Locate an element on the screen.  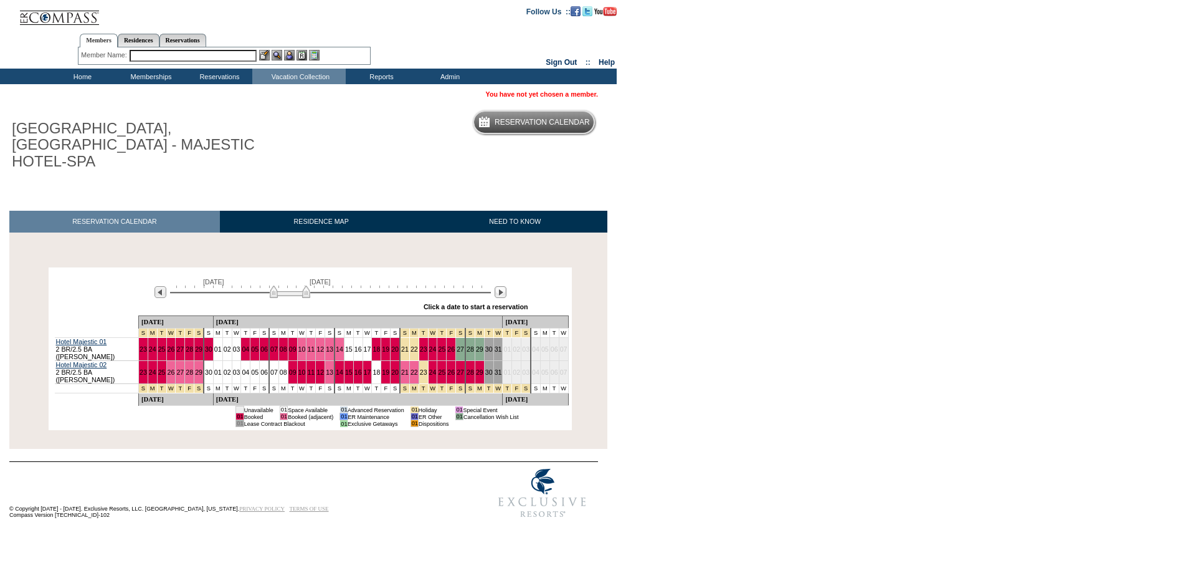
a: 02 is located at coordinates (227, 349).